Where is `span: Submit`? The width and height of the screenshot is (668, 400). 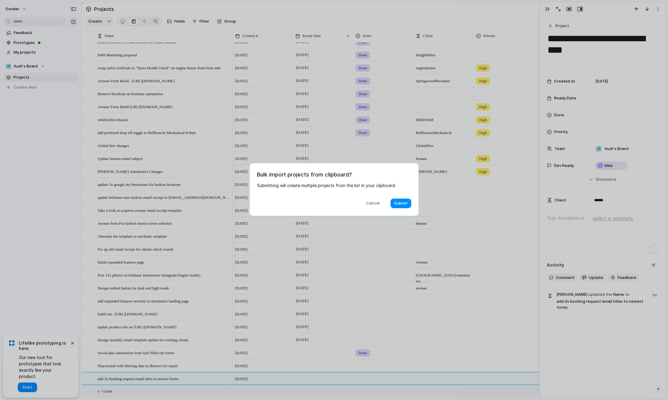 span: Submit is located at coordinates (401, 203).